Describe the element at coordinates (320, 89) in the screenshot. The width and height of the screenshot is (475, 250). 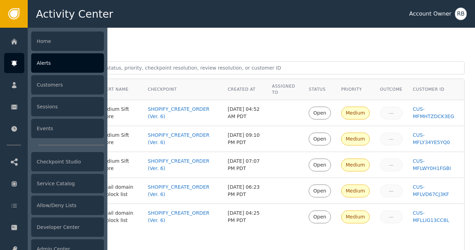
I see `div: Status` at that location.